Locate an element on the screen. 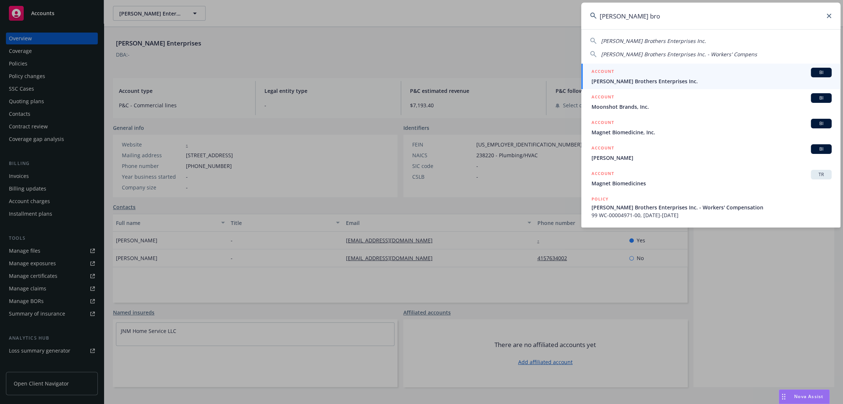  span: Magnet Biomedicines is located at coordinates (711, 183).